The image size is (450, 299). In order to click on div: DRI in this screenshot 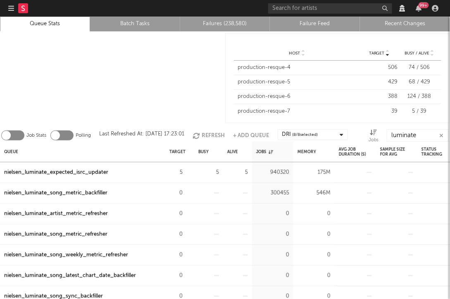, I will do `click(300, 135)`.